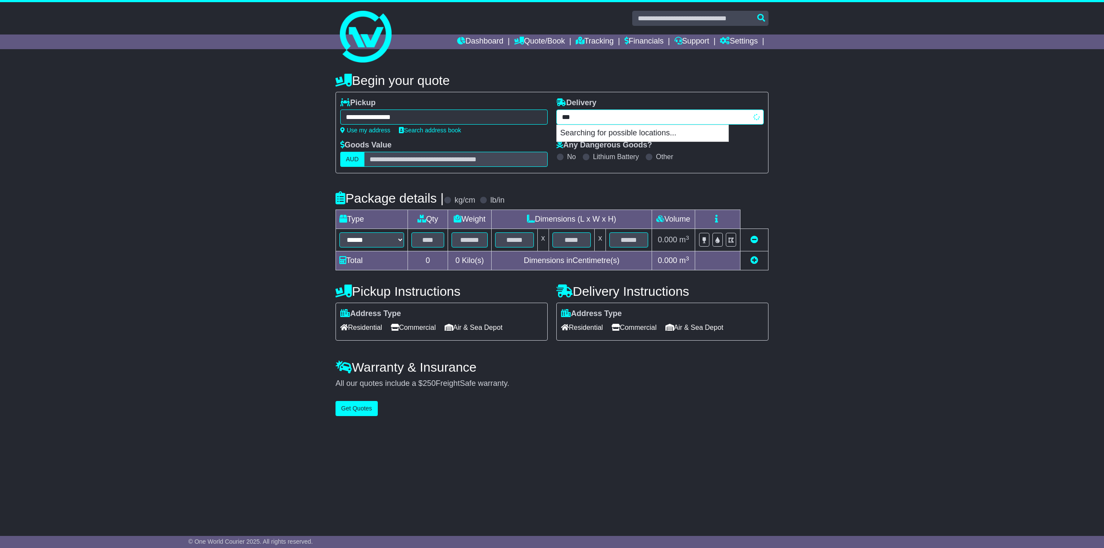 This screenshot has height=548, width=1104. I want to click on td: Dimensions in Centimetre(s), so click(571, 261).